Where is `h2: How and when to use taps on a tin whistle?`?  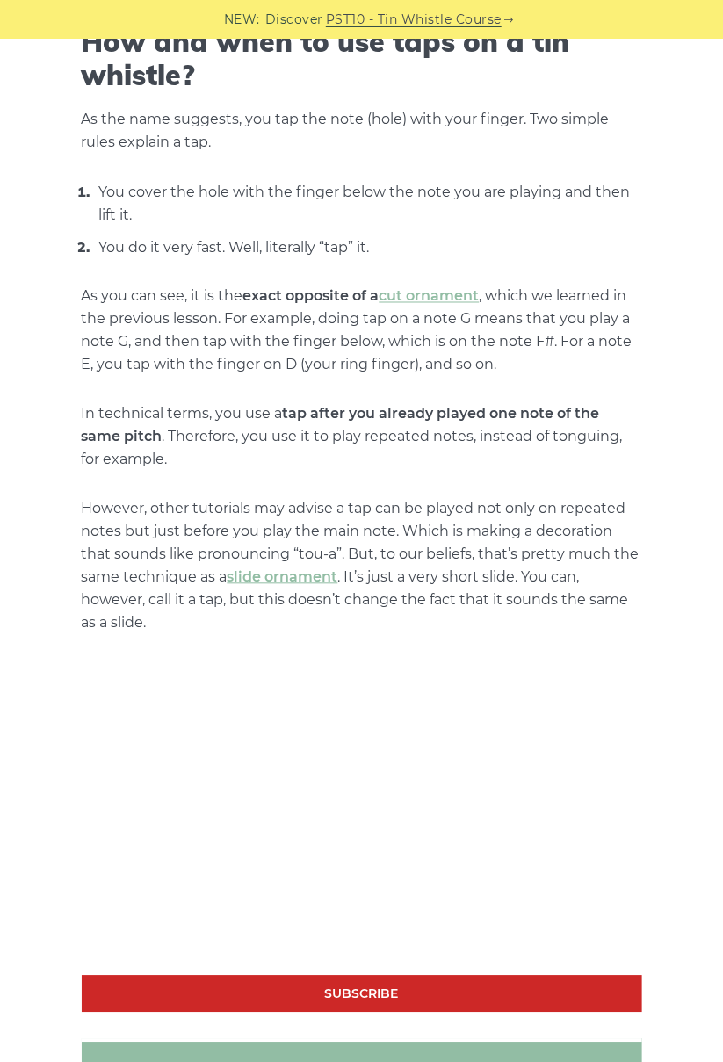
h2: How and when to use taps on a tin whistle? is located at coordinates (362, 58).